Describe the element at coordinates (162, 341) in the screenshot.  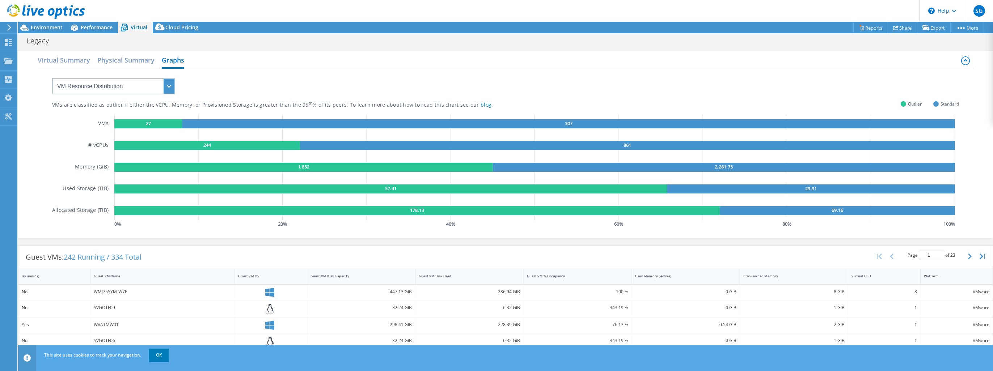
I see `div: SVGOTF06` at that location.